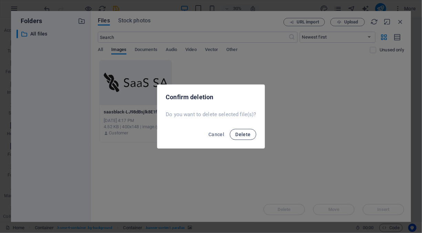  What do you see at coordinates (211, 114) in the screenshot?
I see `p: Do you want to delete selected file(s)?` at bounding box center [211, 114].